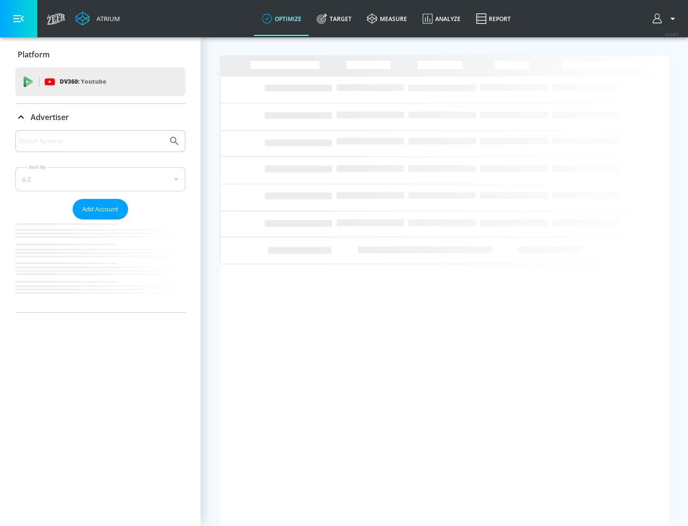 Image resolution: width=688 pixels, height=526 pixels. Describe the element at coordinates (100, 209) in the screenshot. I see `button: Add Account` at that location.